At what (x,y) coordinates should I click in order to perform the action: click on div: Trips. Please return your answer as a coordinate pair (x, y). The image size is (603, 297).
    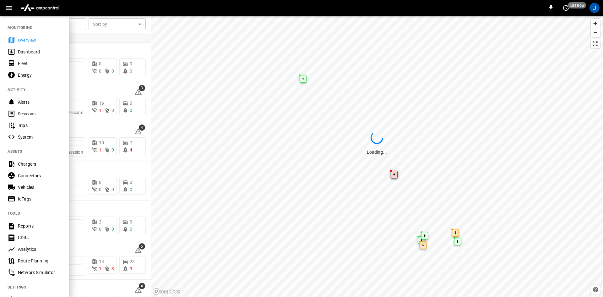
    Looking at the image, I should click on (40, 125).